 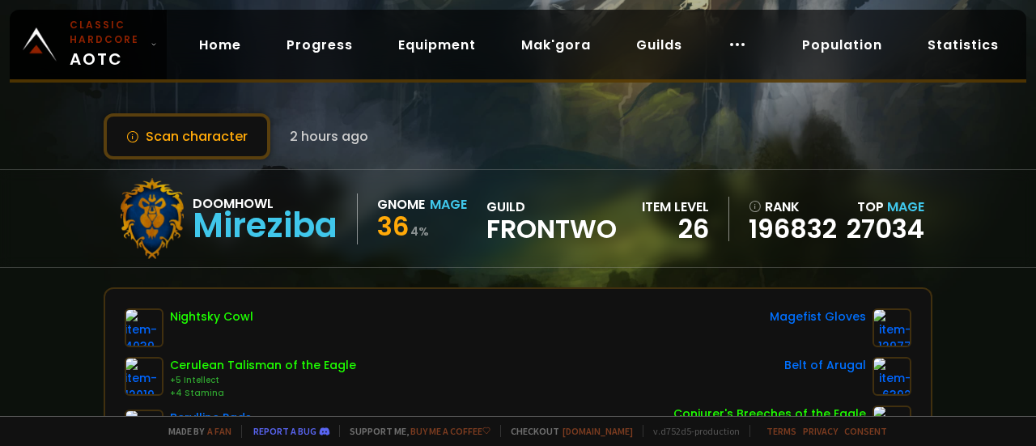 I want to click on span: Frontwo, so click(x=551, y=229).